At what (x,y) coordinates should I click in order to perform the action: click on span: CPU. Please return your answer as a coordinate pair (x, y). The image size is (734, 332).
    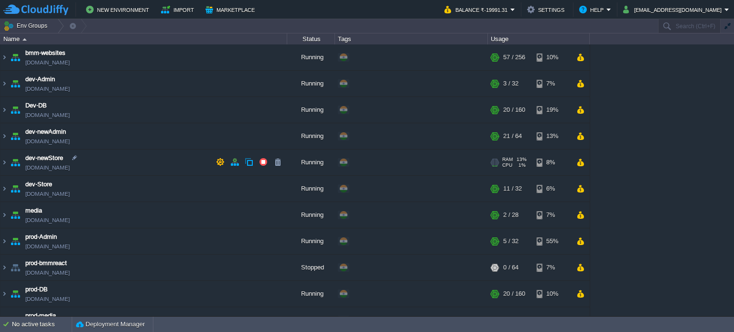
    Looking at the image, I should click on (507, 165).